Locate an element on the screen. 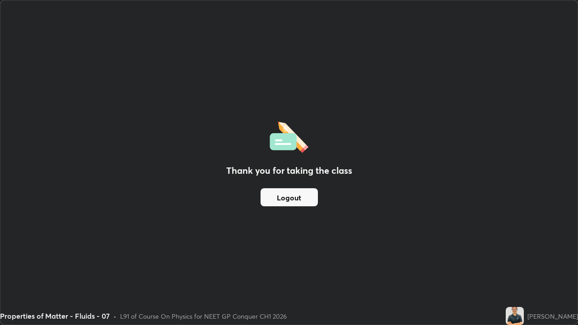 This screenshot has height=325, width=578. img: offlineFeedback.1438e8b3.svg is located at coordinates (289, 136).